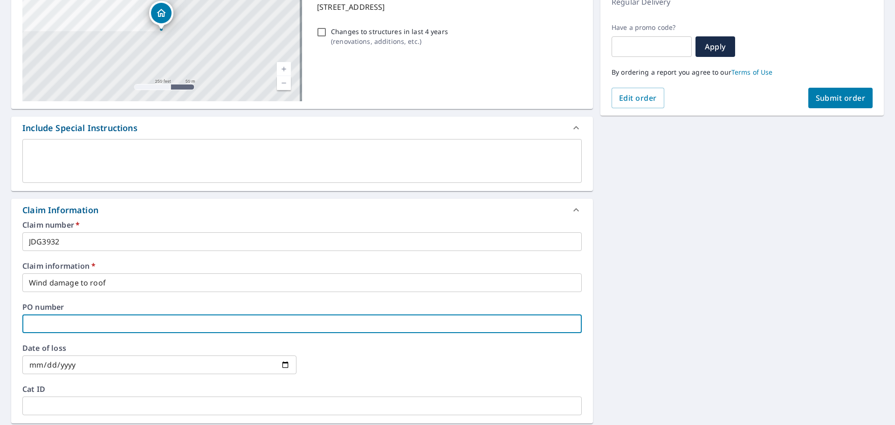 The height and width of the screenshot is (425, 895). What do you see at coordinates (389, 31) in the screenshot?
I see `p: Changes to structures in last 4 years` at bounding box center [389, 31].